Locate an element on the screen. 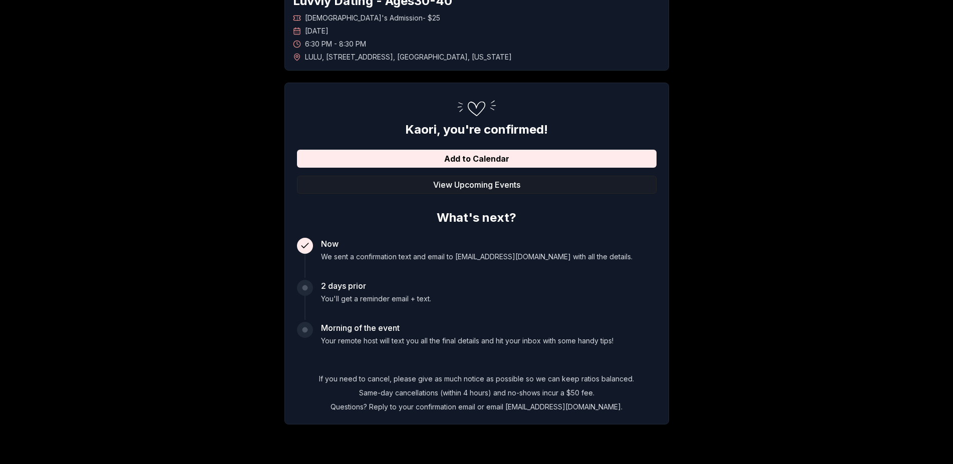 This screenshot has width=953, height=464. button: View Upcoming Events is located at coordinates (477, 185).